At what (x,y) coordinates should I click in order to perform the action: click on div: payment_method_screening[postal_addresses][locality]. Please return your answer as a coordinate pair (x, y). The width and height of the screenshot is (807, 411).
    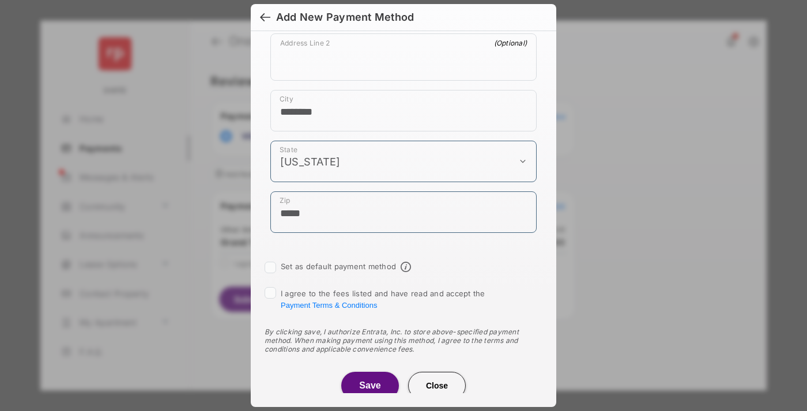
    Looking at the image, I should click on (404, 111).